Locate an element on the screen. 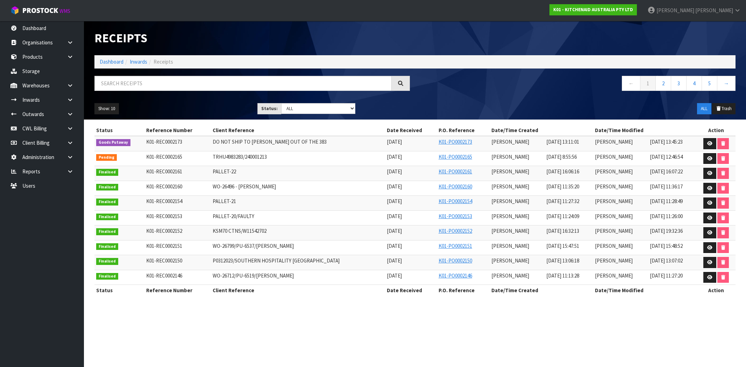 The image size is (746, 367). strong: Status: is located at coordinates (269, 108).